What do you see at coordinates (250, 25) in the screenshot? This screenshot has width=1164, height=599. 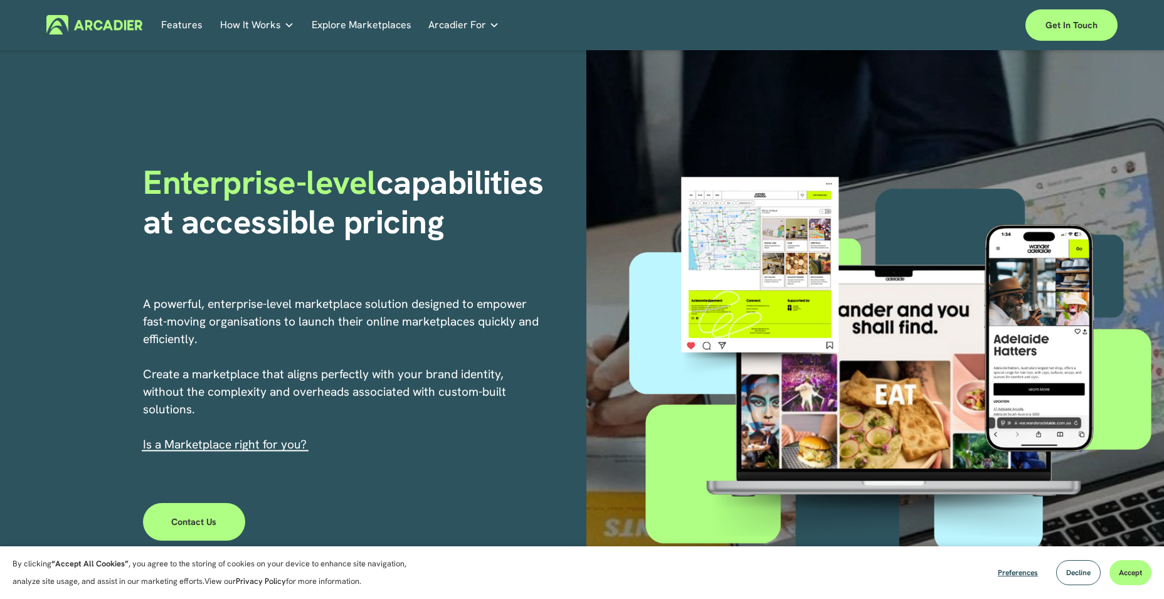 I see `span: How It Works` at bounding box center [250, 25].